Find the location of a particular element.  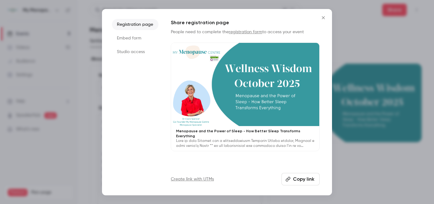

button: Copy link is located at coordinates (300, 179).